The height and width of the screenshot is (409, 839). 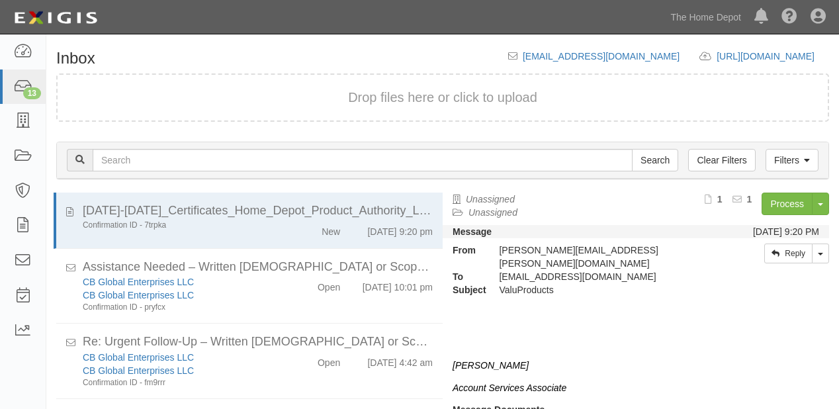 I want to click on h1: Inbox, so click(x=75, y=58).